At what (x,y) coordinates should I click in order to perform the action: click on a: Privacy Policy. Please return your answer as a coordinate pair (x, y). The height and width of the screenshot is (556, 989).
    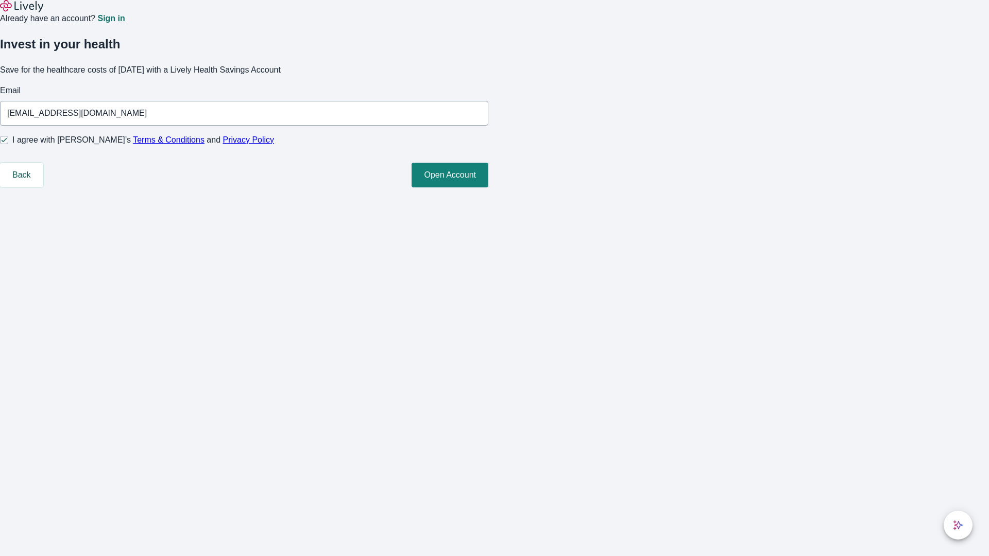
    Looking at the image, I should click on (249, 140).